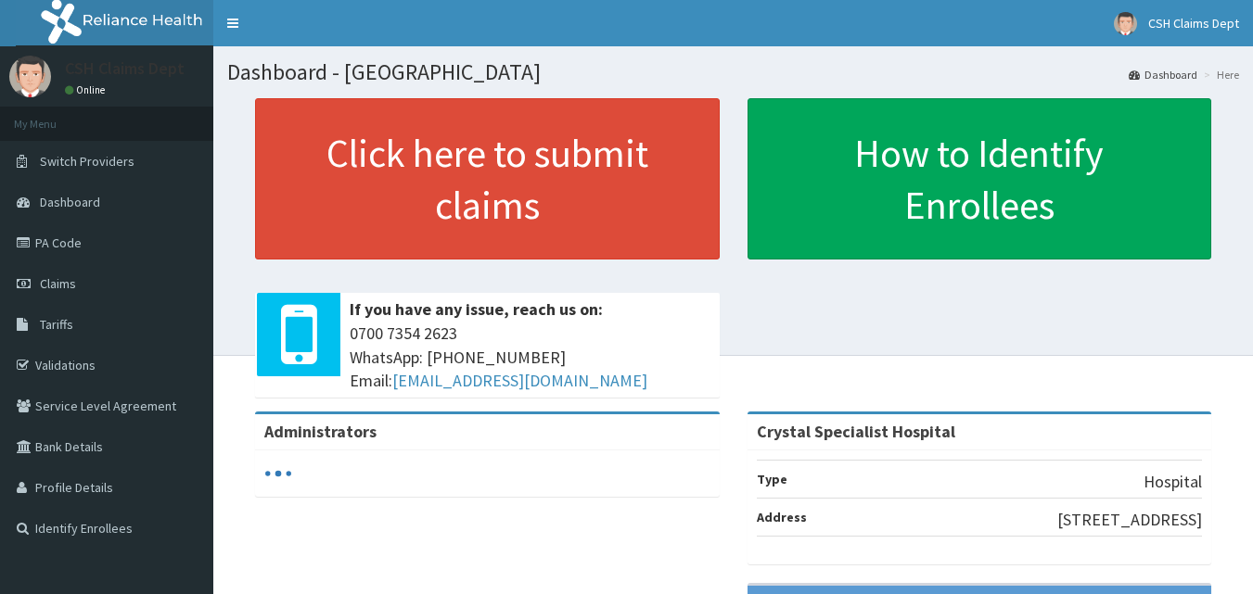 This screenshot has width=1253, height=594. What do you see at coordinates (87, 90) in the screenshot?
I see `a: Online` at bounding box center [87, 90].